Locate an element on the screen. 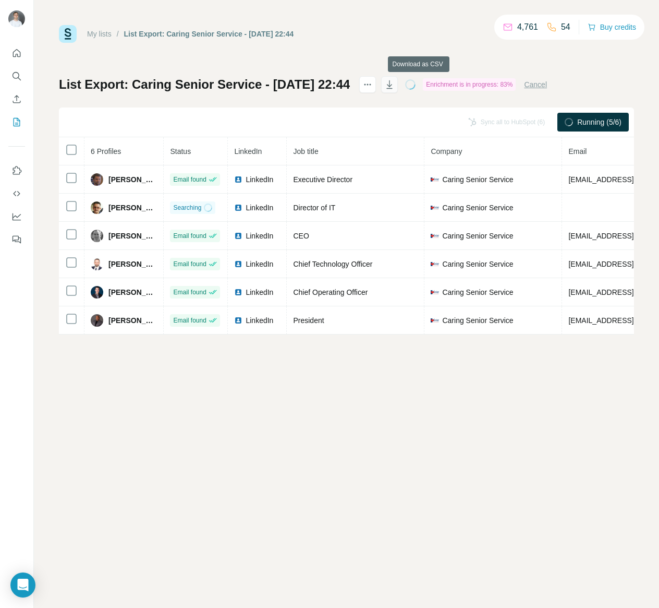  button: Use Surfe on LinkedIn is located at coordinates (17, 171).